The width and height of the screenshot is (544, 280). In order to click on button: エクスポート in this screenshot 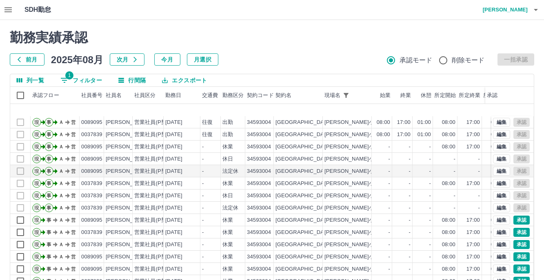, I will do `click(184, 80)`.